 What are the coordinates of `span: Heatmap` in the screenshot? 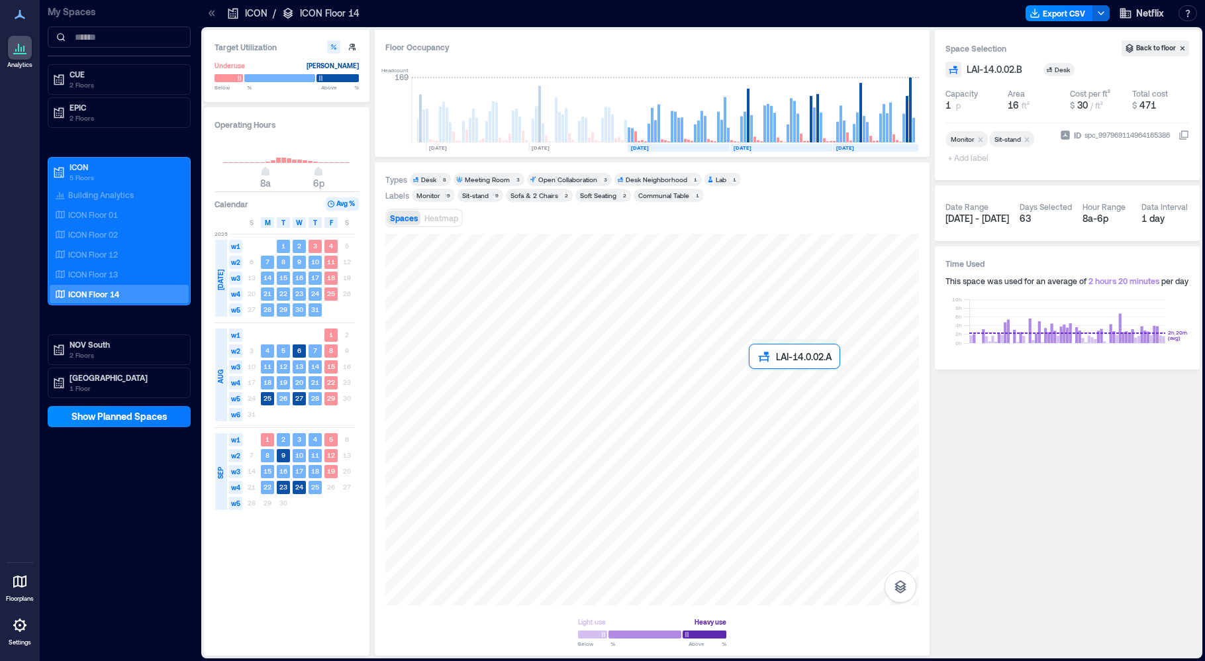 It's located at (441, 218).